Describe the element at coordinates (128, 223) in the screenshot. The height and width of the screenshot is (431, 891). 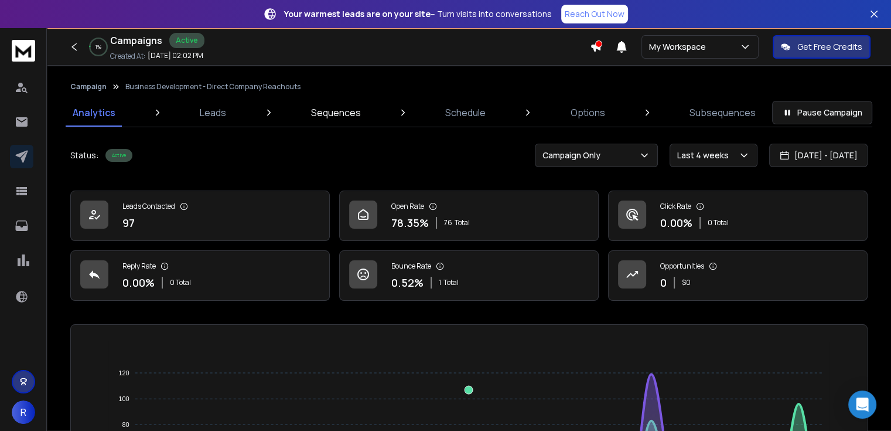
I see `p: 97` at that location.